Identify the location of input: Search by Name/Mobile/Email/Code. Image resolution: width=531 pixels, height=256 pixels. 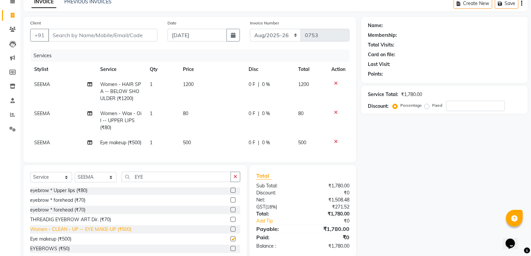
(103, 35).